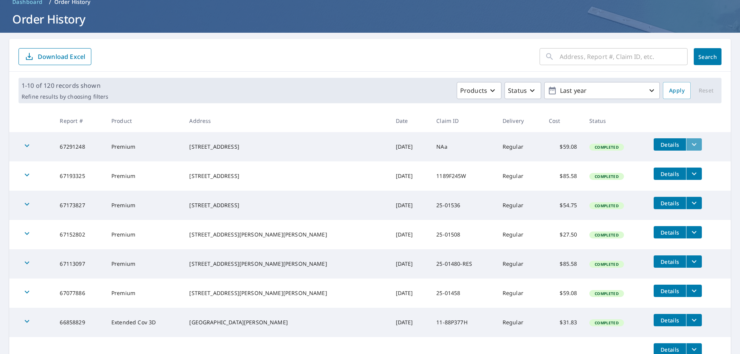 The image size is (740, 354). Describe the element at coordinates (677, 91) in the screenshot. I see `span: Apply` at that location.